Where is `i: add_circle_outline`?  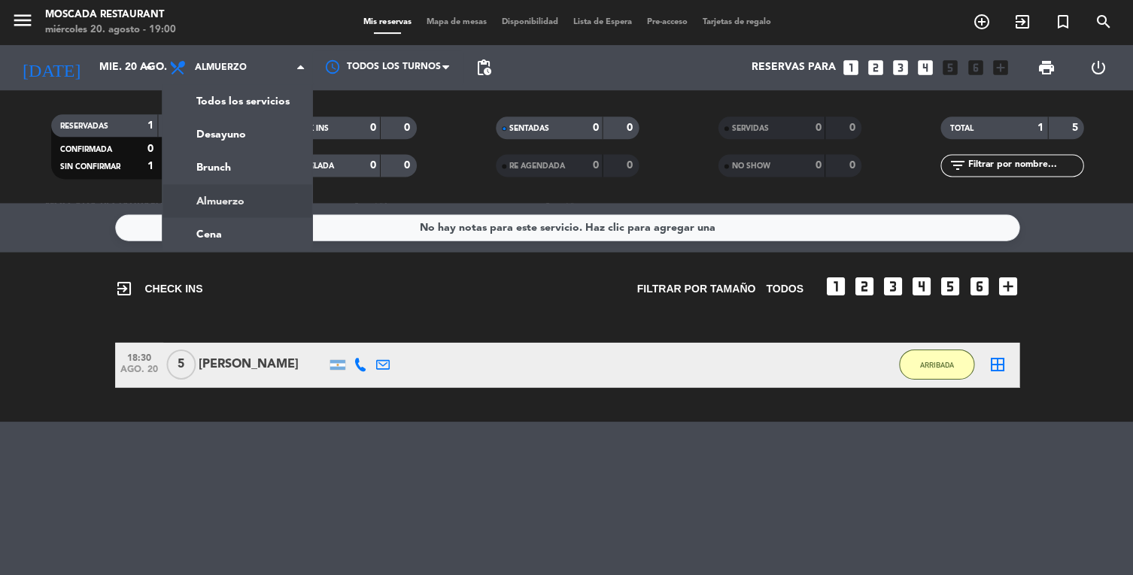
i: add_circle_outline is located at coordinates (979, 22).